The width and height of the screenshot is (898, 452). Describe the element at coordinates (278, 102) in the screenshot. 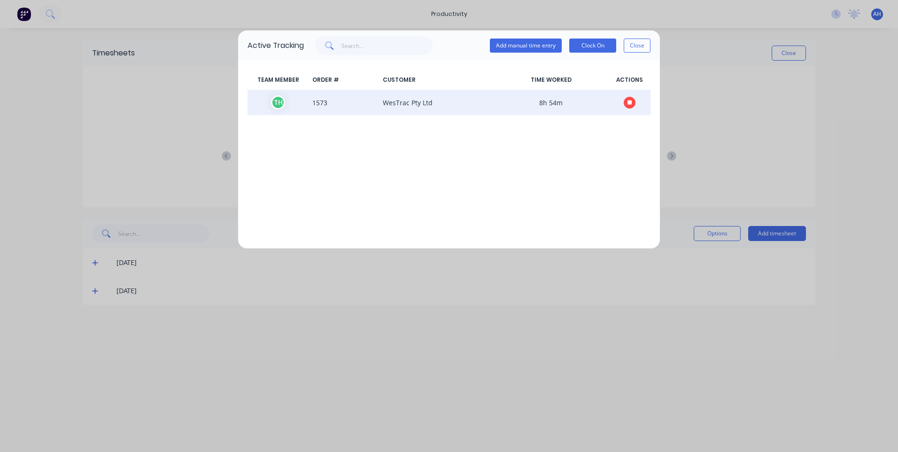

I see `div: T H` at that location.